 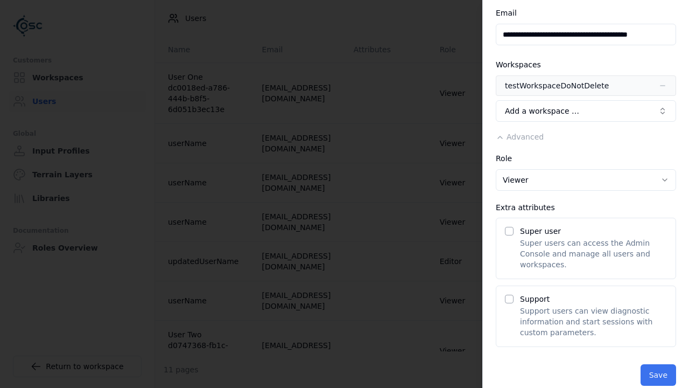 What do you see at coordinates (525, 137) in the screenshot?
I see `span: Advanced` at bounding box center [525, 137].